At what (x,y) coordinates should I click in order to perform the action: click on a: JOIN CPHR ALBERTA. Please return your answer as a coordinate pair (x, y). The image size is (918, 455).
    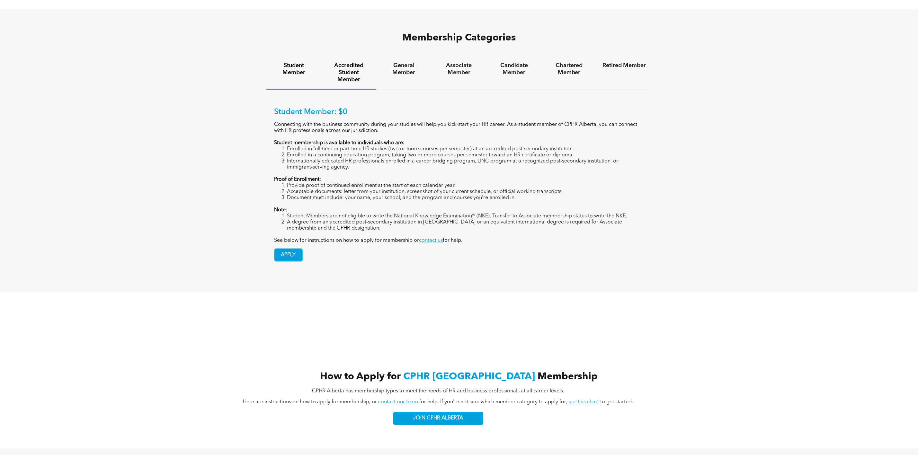
    Looking at the image, I should click on (438, 419).